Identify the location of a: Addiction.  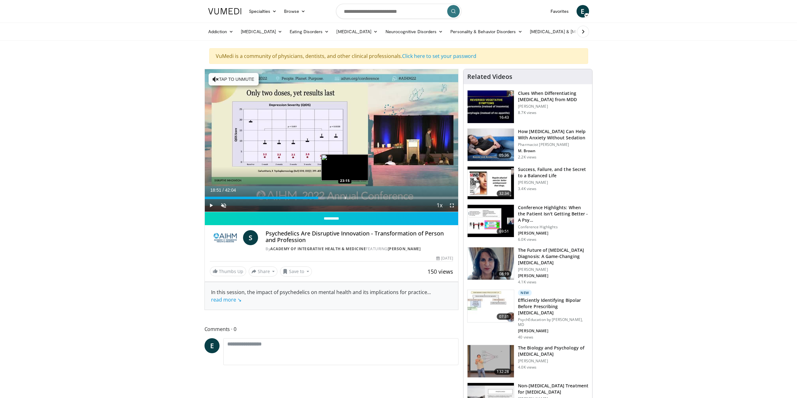
(221, 32).